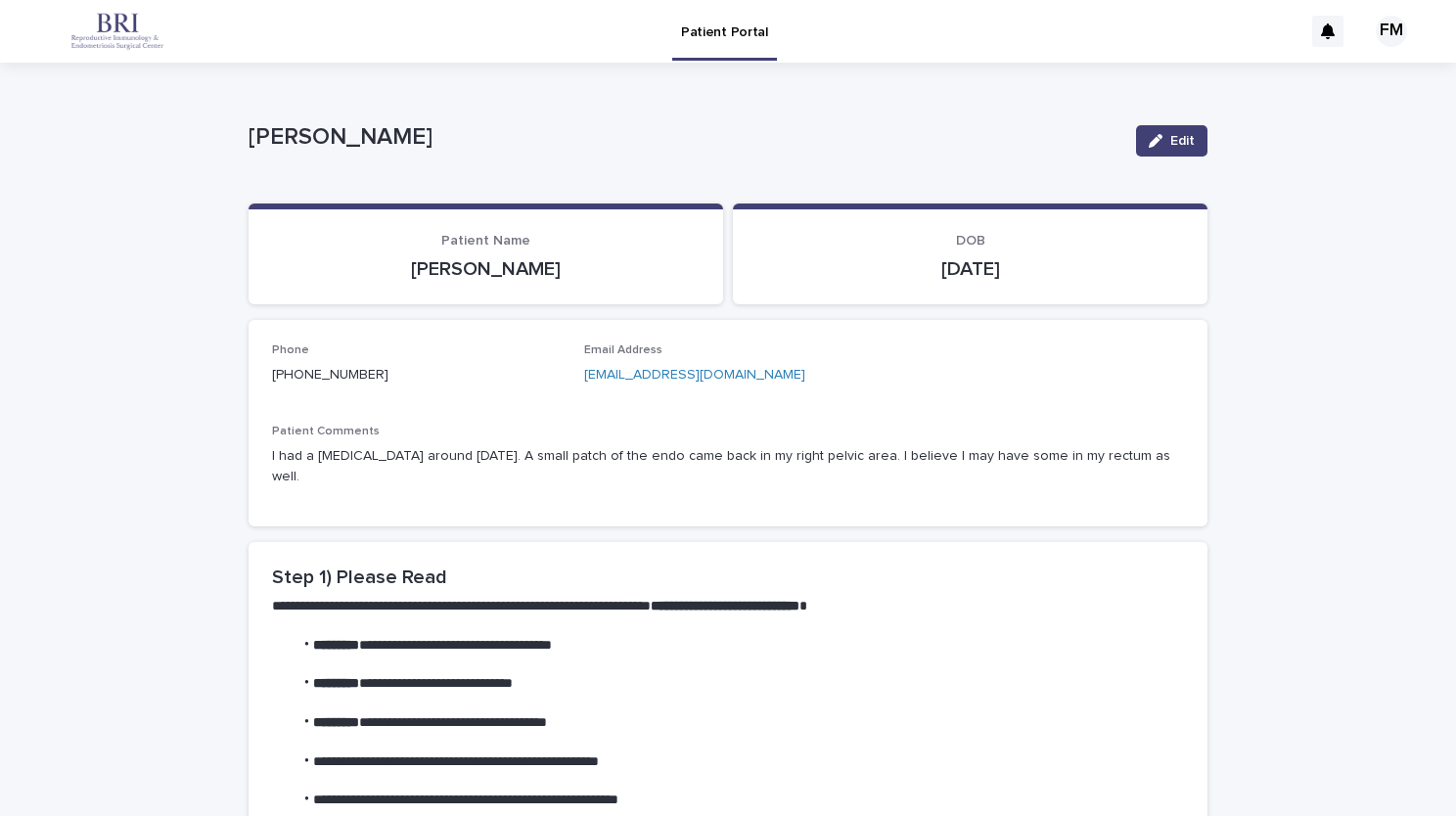  I want to click on span: Patient Comments, so click(326, 432).